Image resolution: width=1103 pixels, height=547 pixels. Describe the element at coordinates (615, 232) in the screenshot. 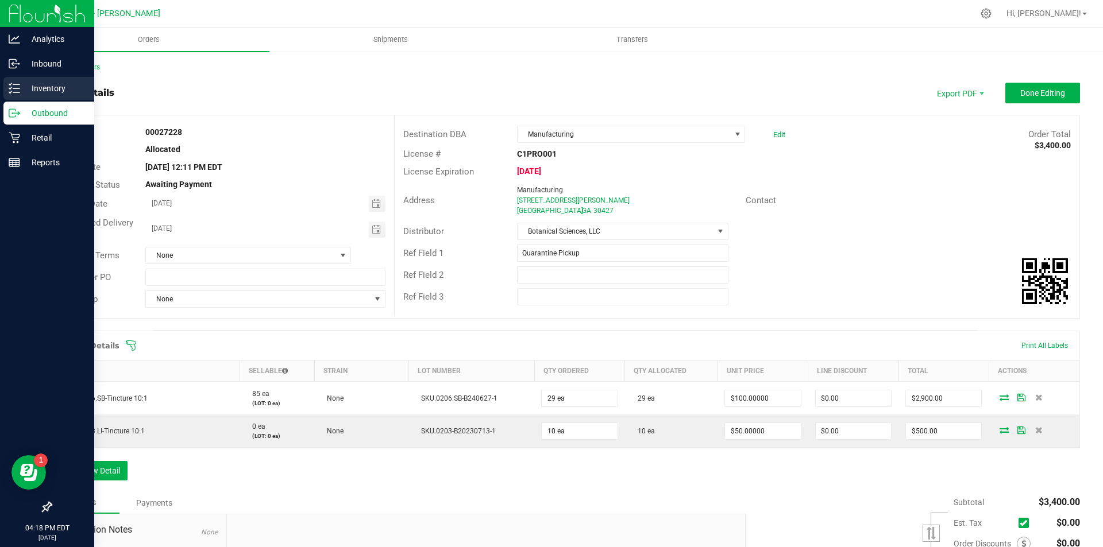

I see `span: Botanical Sciences, LLC` at that location.